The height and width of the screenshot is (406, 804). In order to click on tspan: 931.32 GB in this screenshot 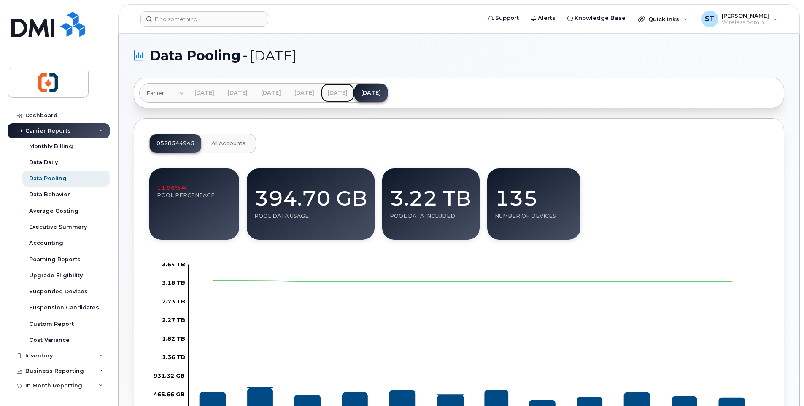, I will do `click(169, 375)`.